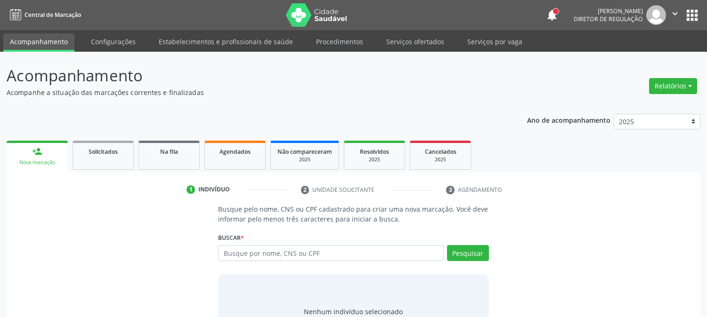 This screenshot has height=317, width=707. Describe the element at coordinates (692, 15) in the screenshot. I see `button: apps` at that location.